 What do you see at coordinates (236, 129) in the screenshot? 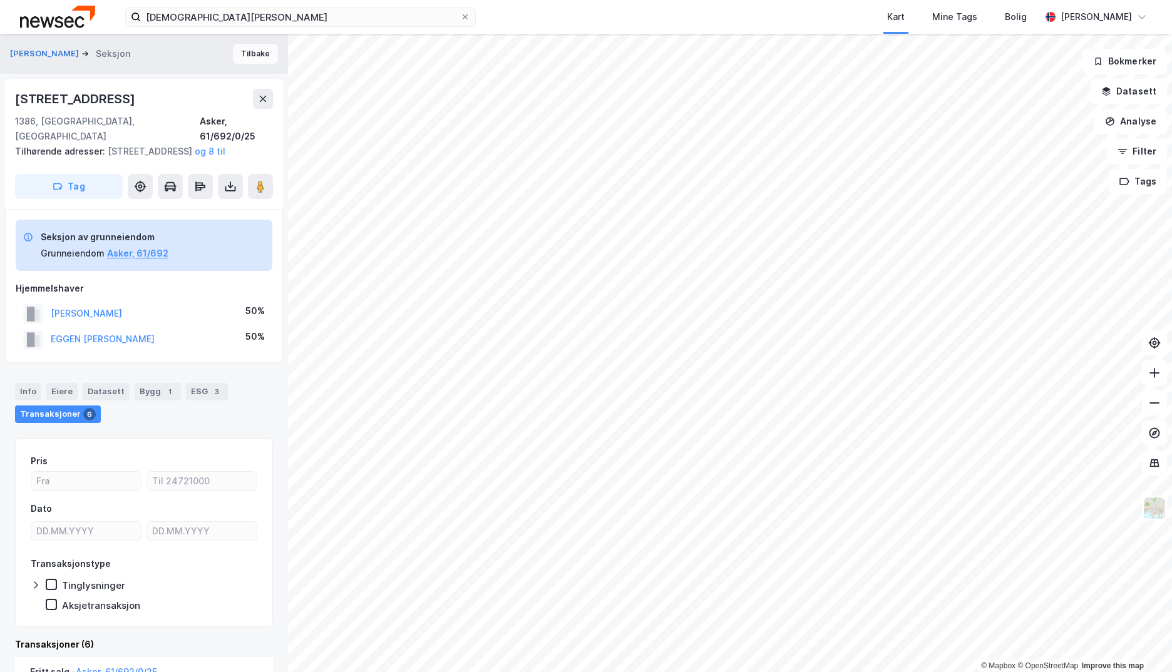
I see `div: Asker, 61/692/0/25` at bounding box center [236, 129].